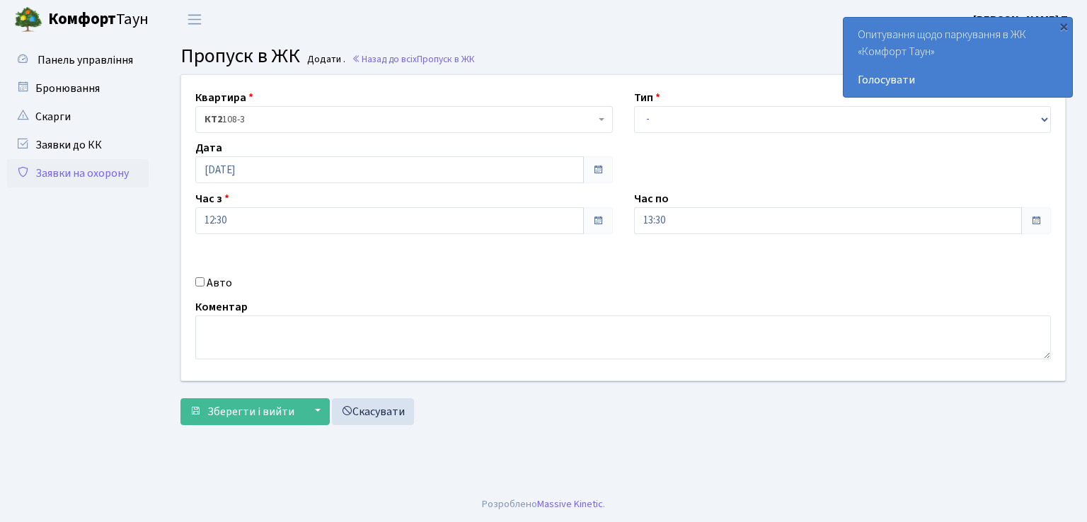 The width and height of the screenshot is (1087, 522). I want to click on a: Назад до всіхПропуск в ЖК, so click(413, 59).